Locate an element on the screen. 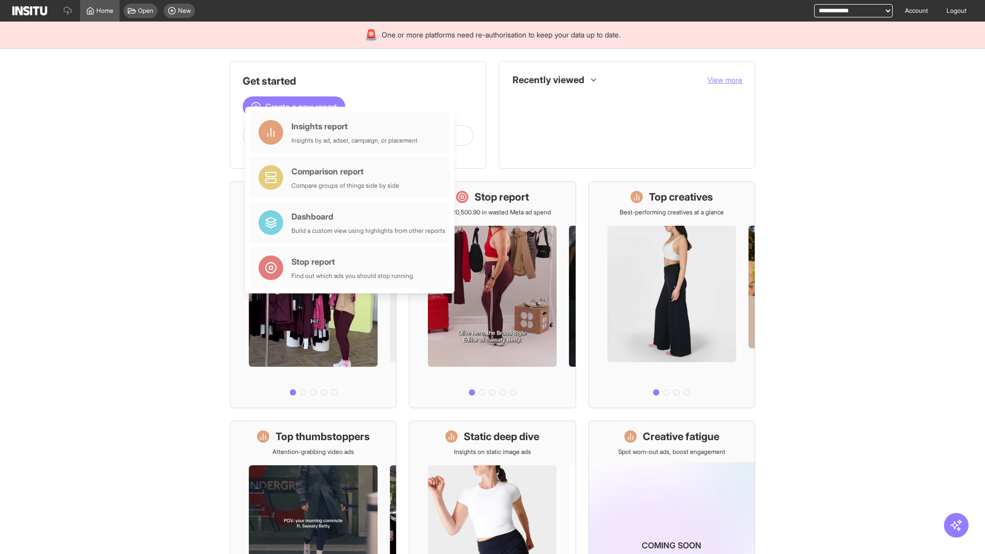 This screenshot has height=554, width=985. a: Top creativesBest-performing creatives at a glance is located at coordinates (672, 294).